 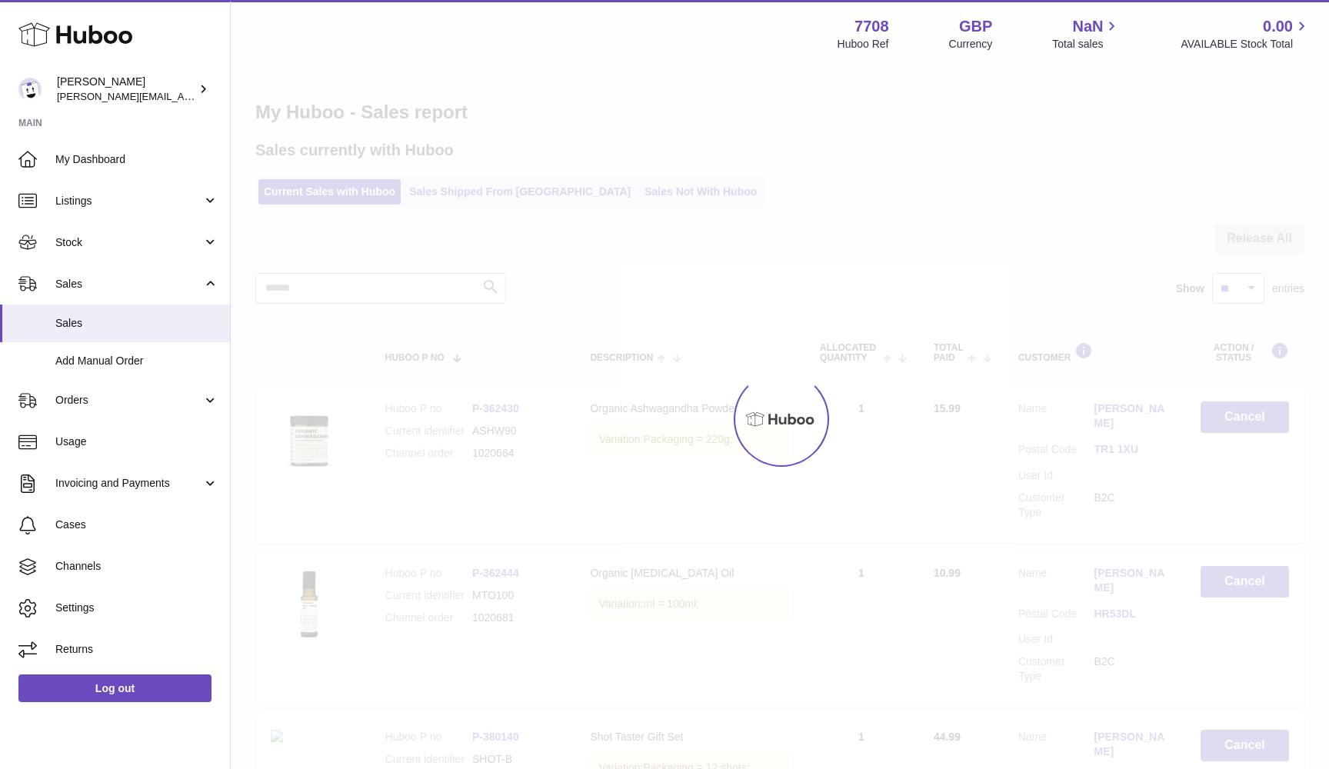 I want to click on a: 0.00 AVAILABLE Stock Total, so click(x=1245, y=34).